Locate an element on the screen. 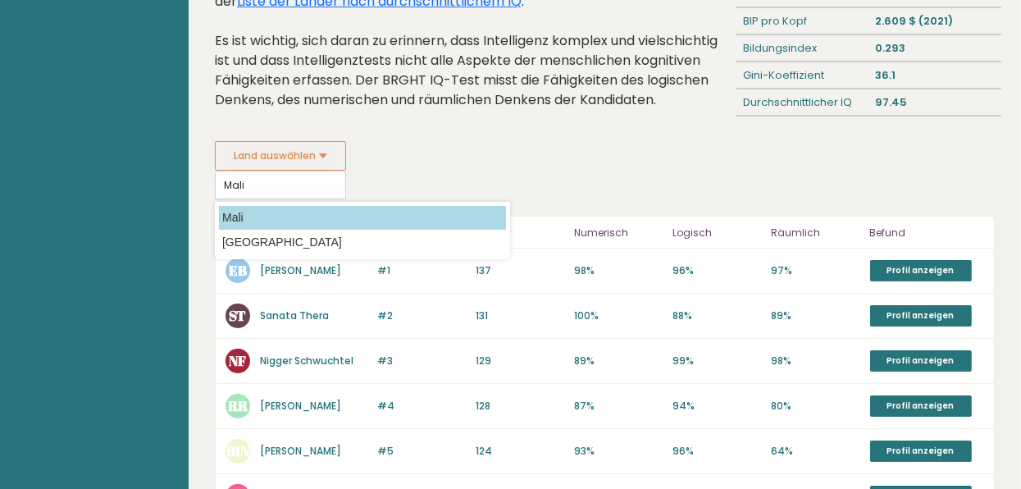  text: BIN is located at coordinates (238, 450).